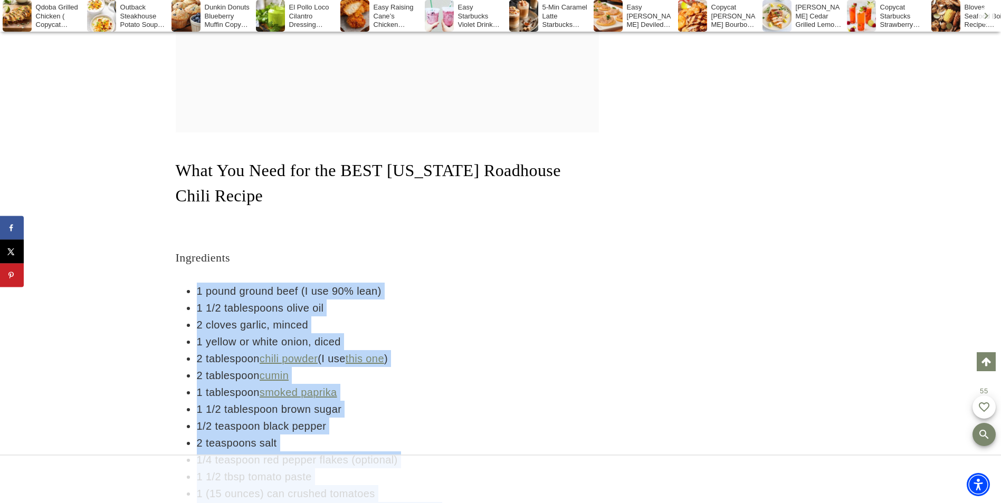 This screenshot has width=1001, height=503. I want to click on li: 2 tablespoon, so click(398, 376).